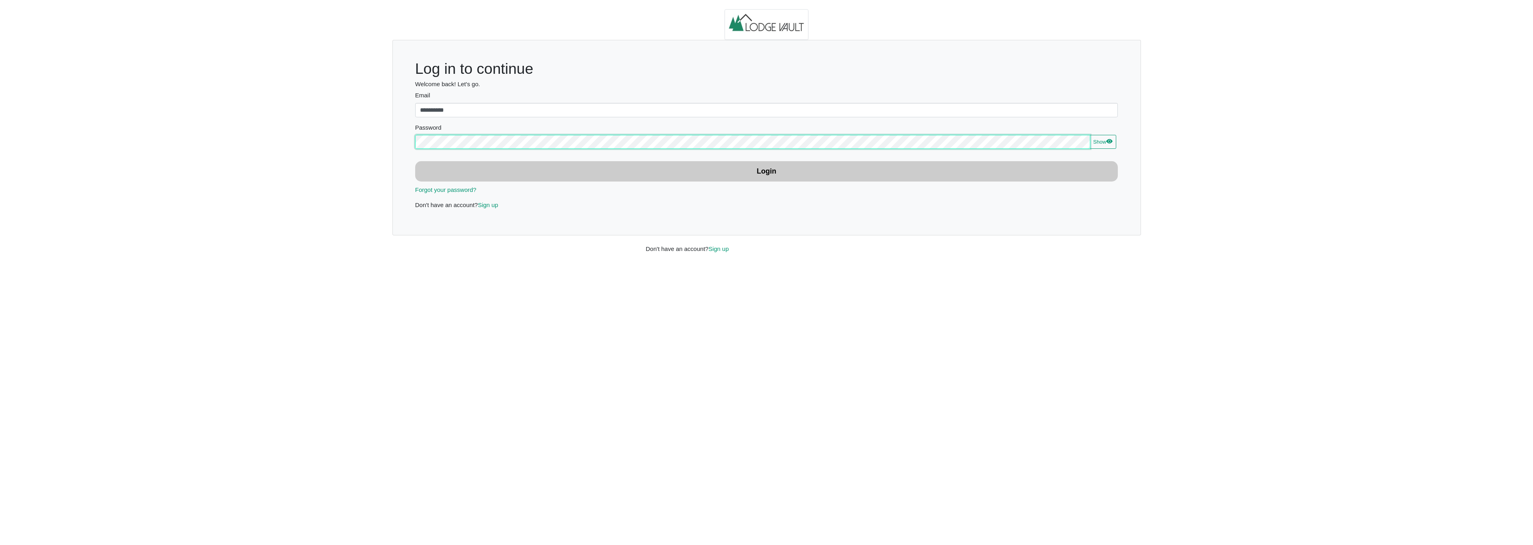 Image resolution: width=1533 pixels, height=545 pixels. What do you see at coordinates (766, 84) in the screenshot?
I see `h6: Welcome back! Let's go.` at bounding box center [766, 84].